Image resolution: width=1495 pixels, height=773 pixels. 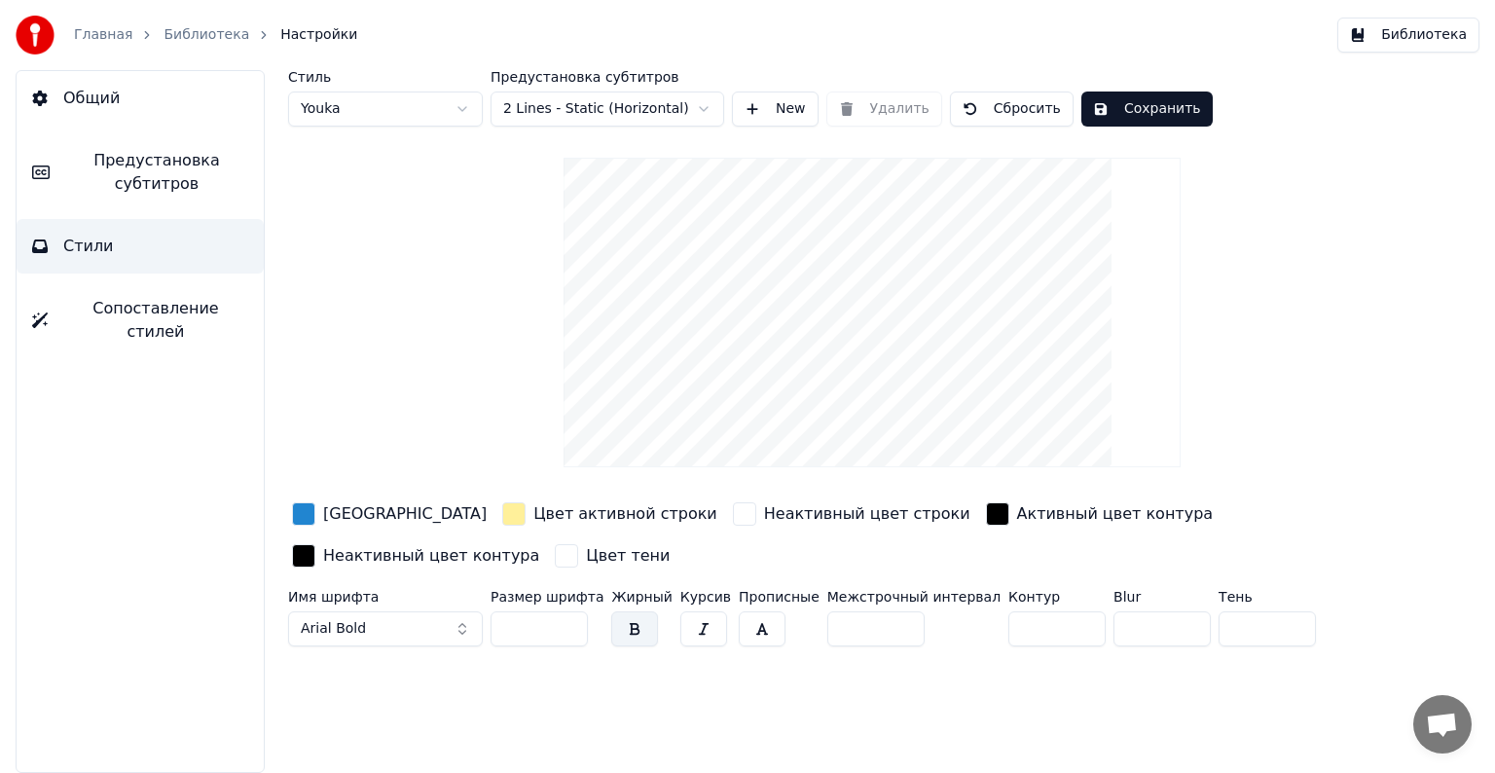 What do you see at coordinates (775, 109) in the screenshot?
I see `button: New` at bounding box center [775, 109].